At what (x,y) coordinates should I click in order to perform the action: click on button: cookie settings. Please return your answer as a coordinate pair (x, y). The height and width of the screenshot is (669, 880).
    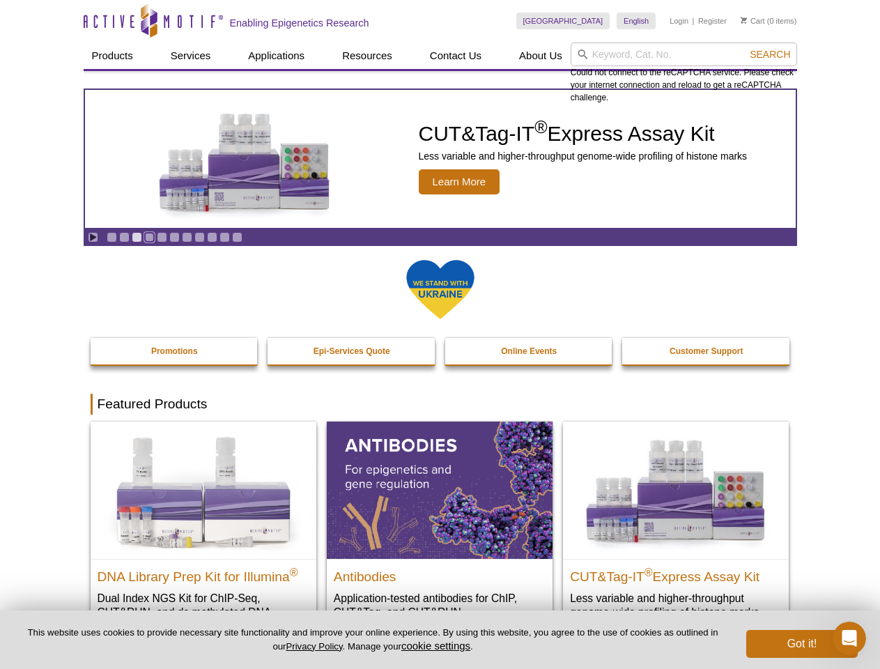
    Looking at the image, I should click on (436, 645).